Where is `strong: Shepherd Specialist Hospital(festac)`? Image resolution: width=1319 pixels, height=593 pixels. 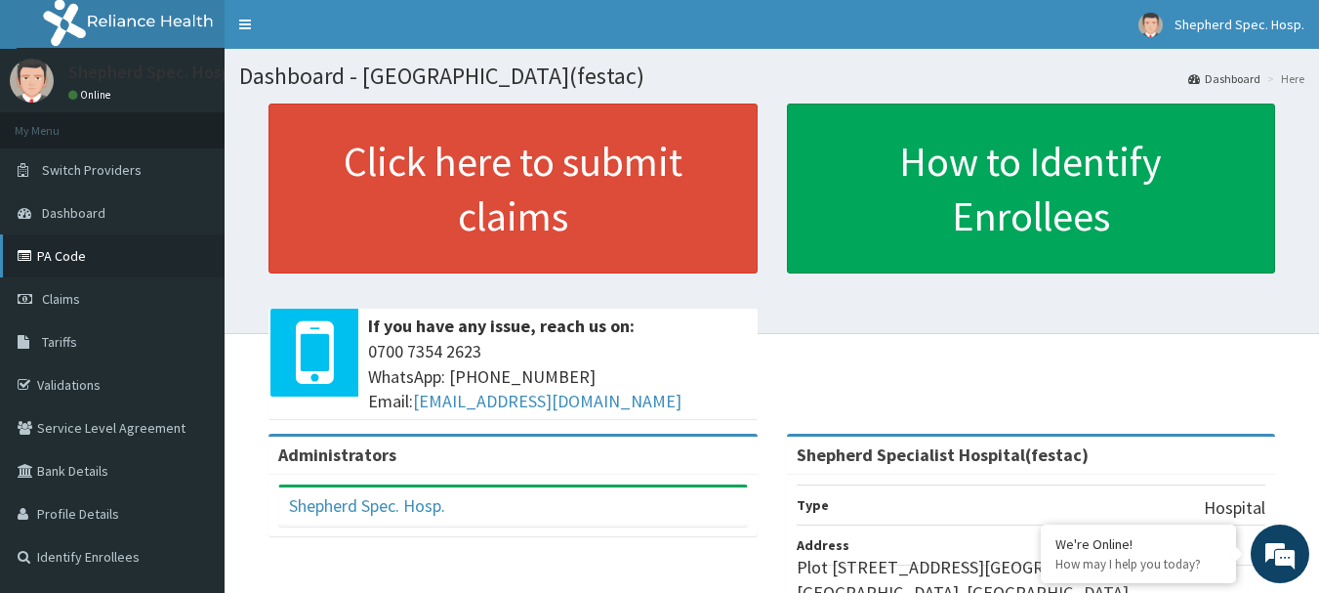
strong: Shepherd Specialist Hospital(festac) is located at coordinates (942, 454).